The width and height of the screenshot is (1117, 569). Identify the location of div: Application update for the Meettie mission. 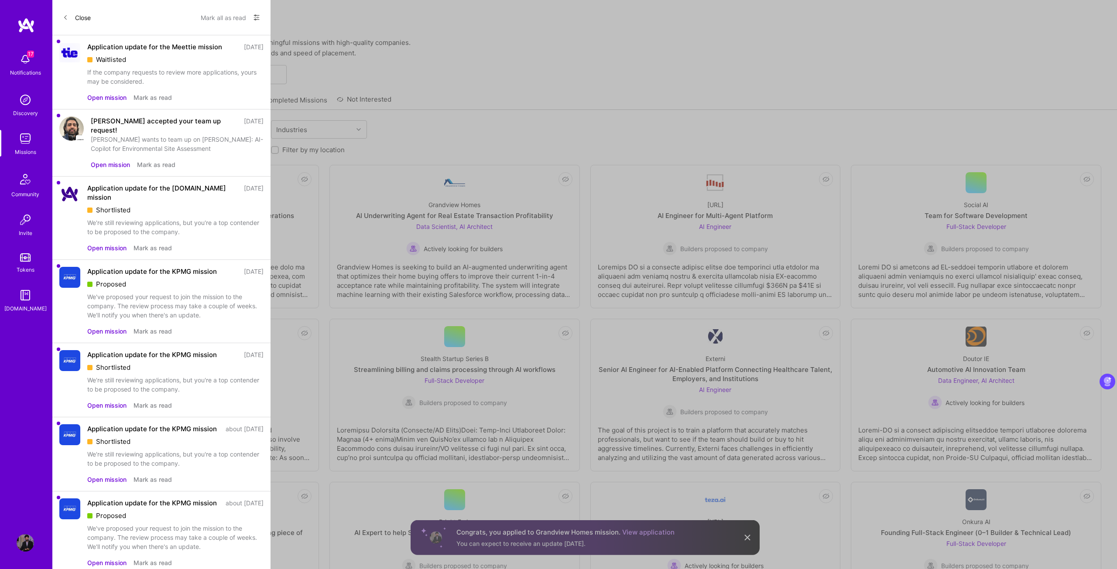
(154, 47).